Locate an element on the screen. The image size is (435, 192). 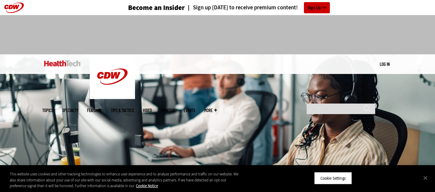
a: Become an Insider is located at coordinates (145, 8).